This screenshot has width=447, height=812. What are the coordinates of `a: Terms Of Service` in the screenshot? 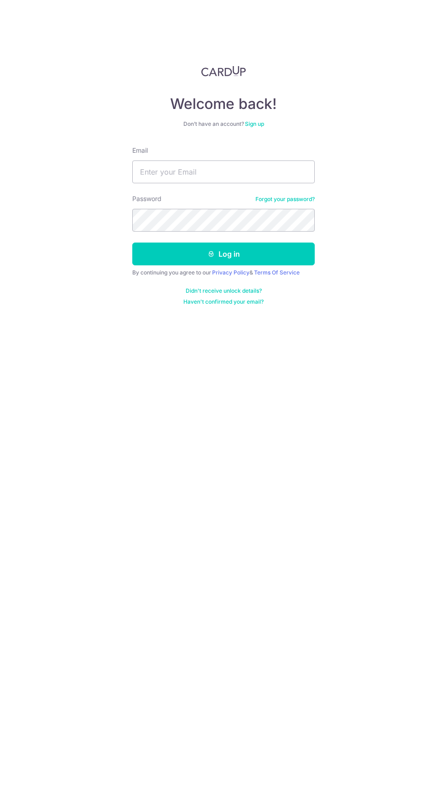 It's located at (277, 272).